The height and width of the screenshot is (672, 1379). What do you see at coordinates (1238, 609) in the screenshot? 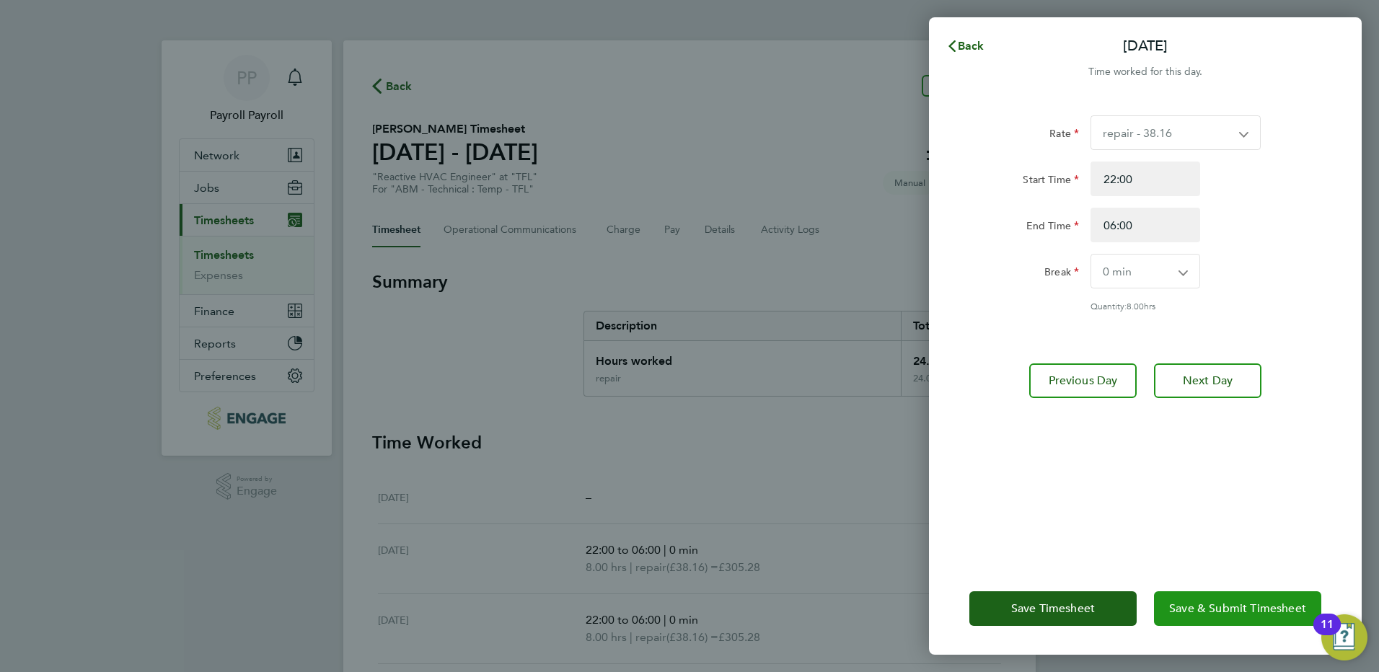
I see `button: Save & Submit Timesheet` at bounding box center [1238, 609].